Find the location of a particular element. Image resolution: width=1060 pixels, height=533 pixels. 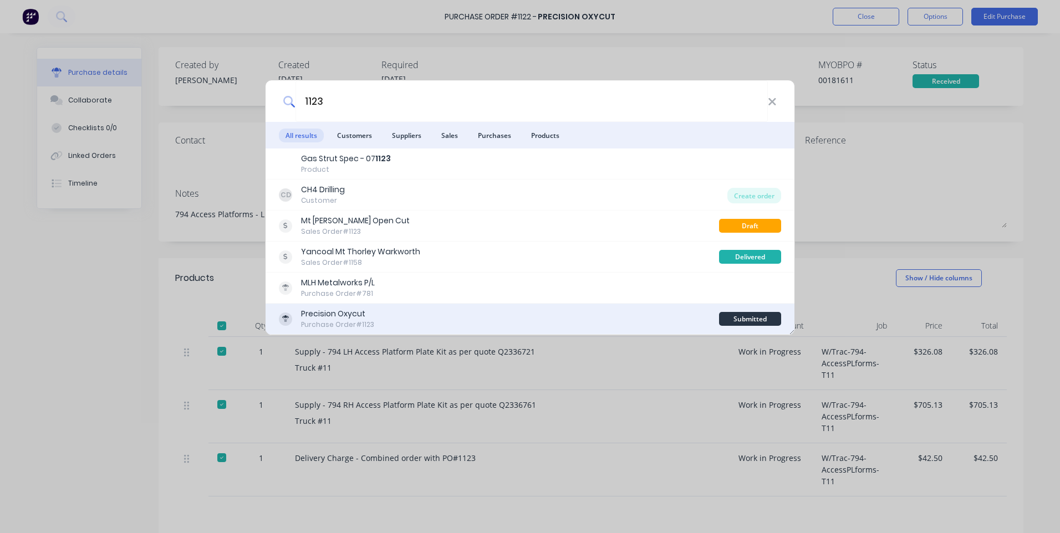

span: Purchases is located at coordinates (494, 135).